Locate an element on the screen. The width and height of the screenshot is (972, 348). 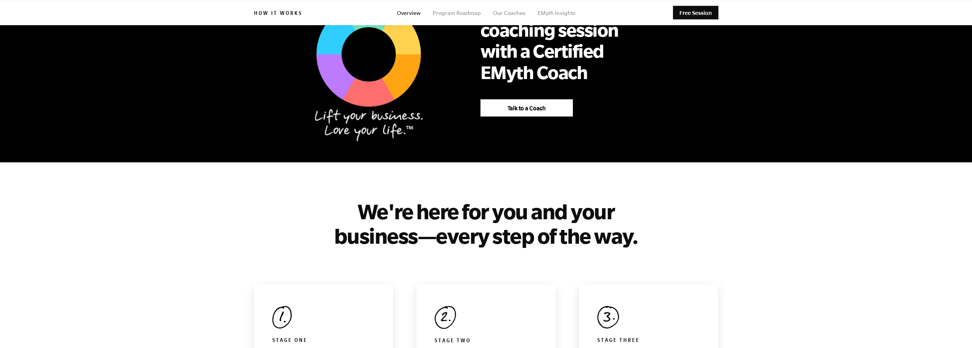
img: Stage Two is located at coordinates (445, 317).